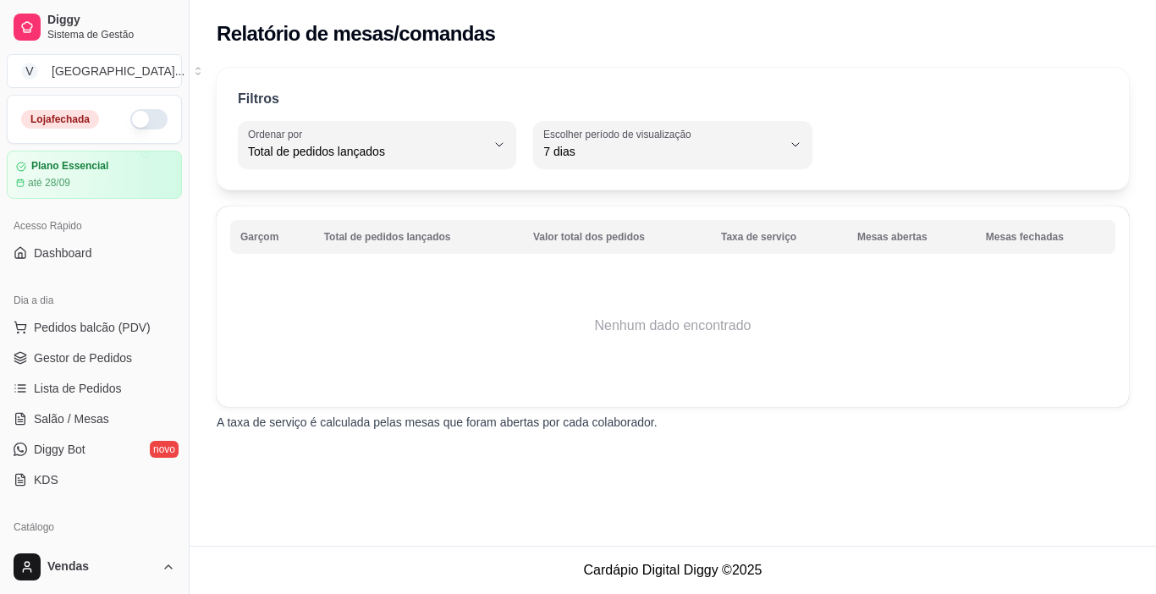 The image size is (1156, 594). What do you see at coordinates (94, 174) in the screenshot?
I see `a: Plano Essencialaté 28/09` at bounding box center [94, 174].